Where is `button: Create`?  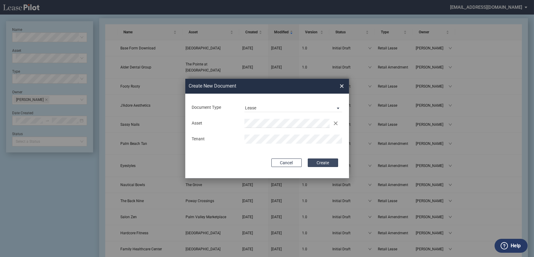 button: Create is located at coordinates (323, 163).